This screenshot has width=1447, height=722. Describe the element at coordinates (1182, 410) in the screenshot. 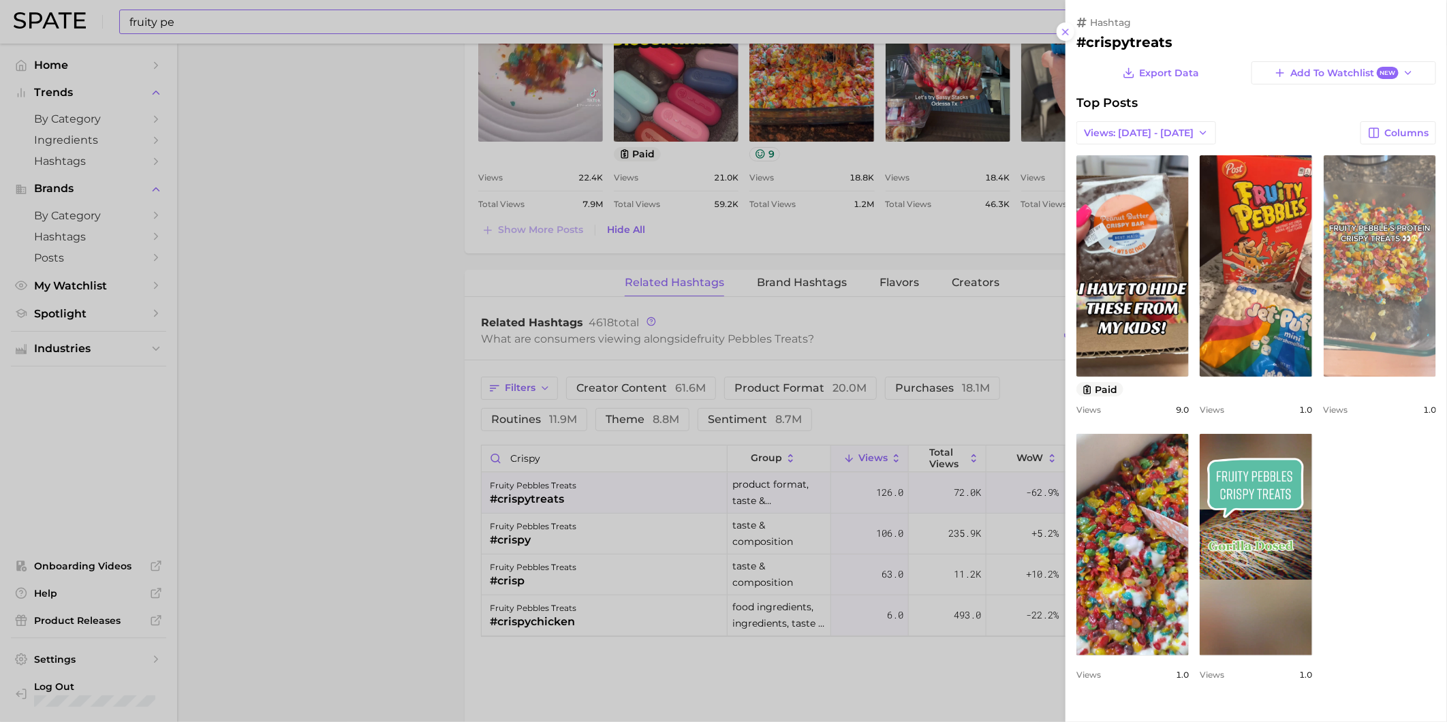

I see `span: 9.0` at that location.